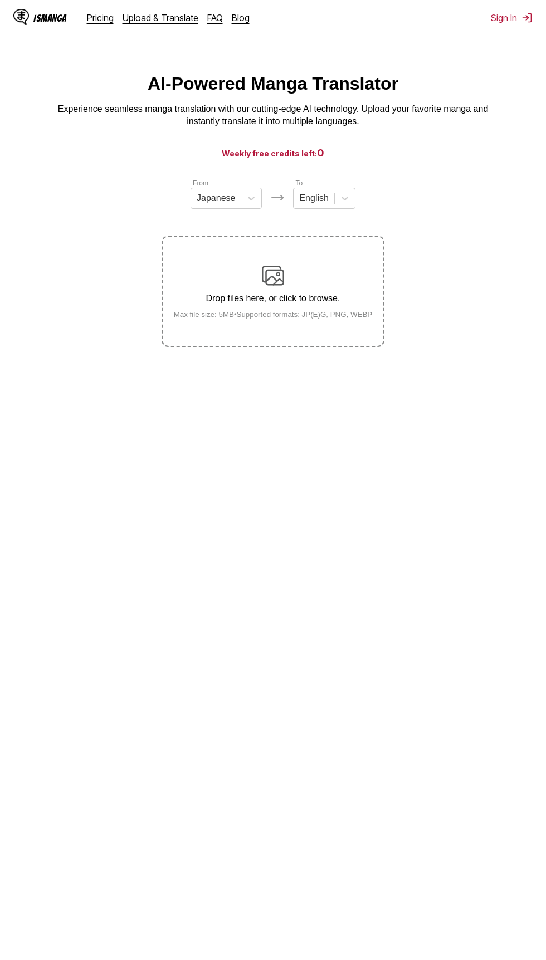 The width and height of the screenshot is (546, 960). I want to click on div: IsManga, so click(50, 18).